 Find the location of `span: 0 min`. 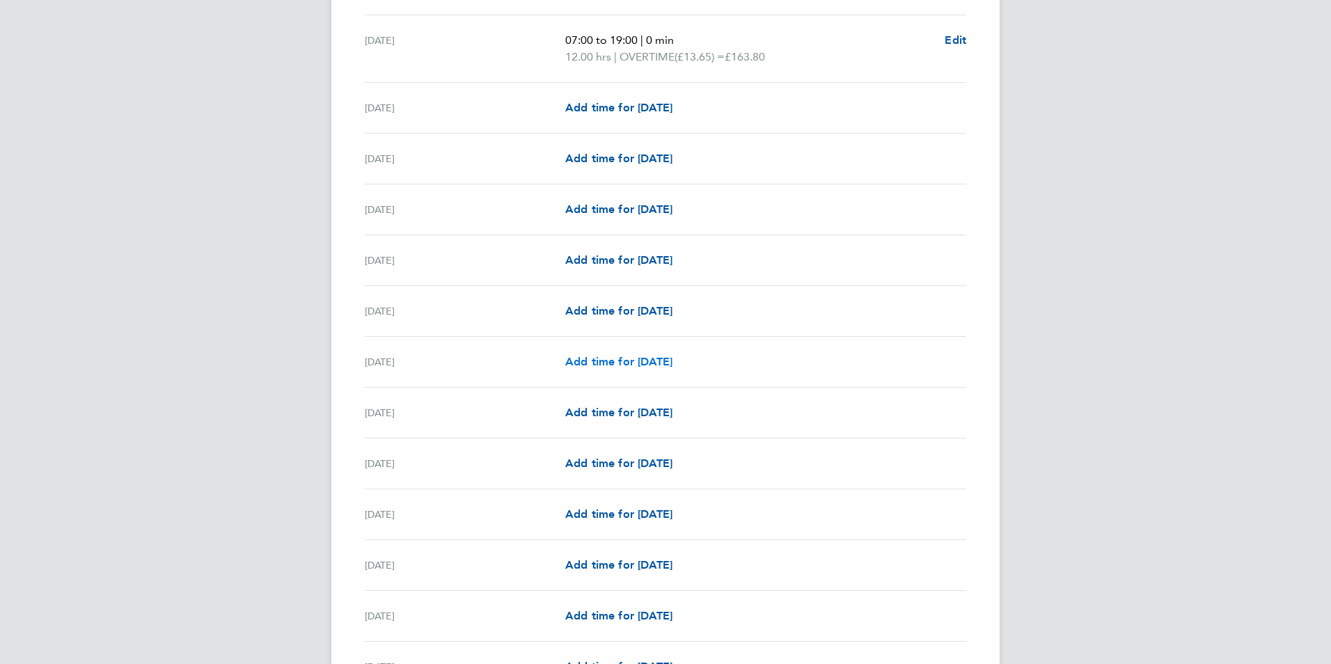

span: 0 min is located at coordinates (660, 40).